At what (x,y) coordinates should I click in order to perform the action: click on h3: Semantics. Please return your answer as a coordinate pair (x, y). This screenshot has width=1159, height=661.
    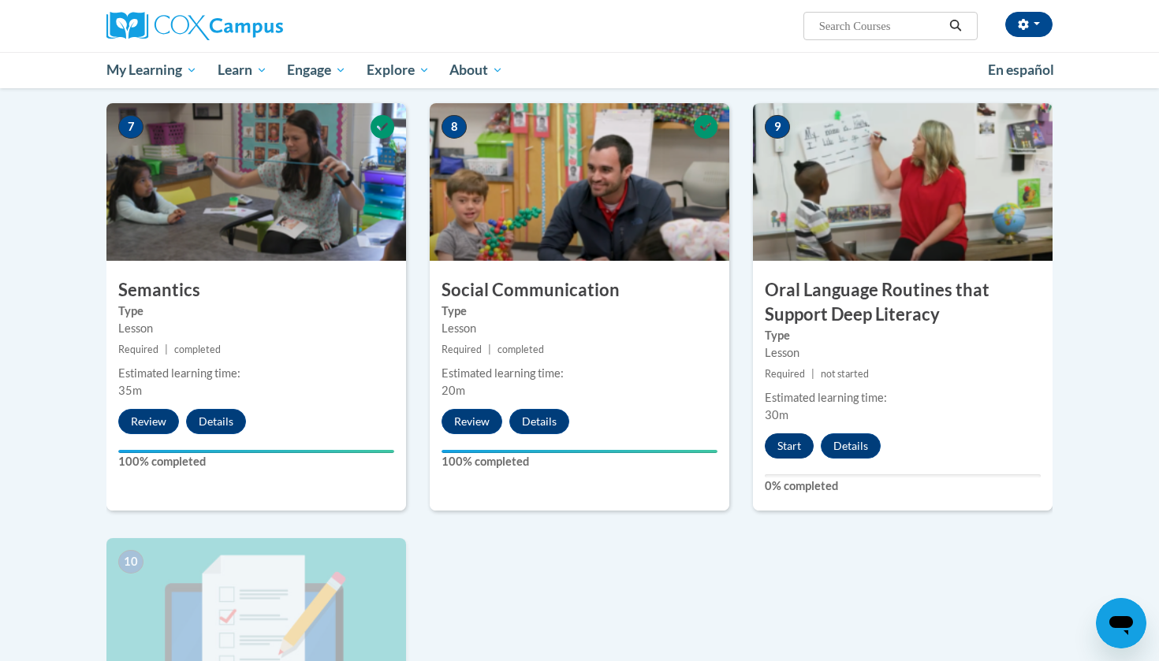
    Looking at the image, I should click on (256, 290).